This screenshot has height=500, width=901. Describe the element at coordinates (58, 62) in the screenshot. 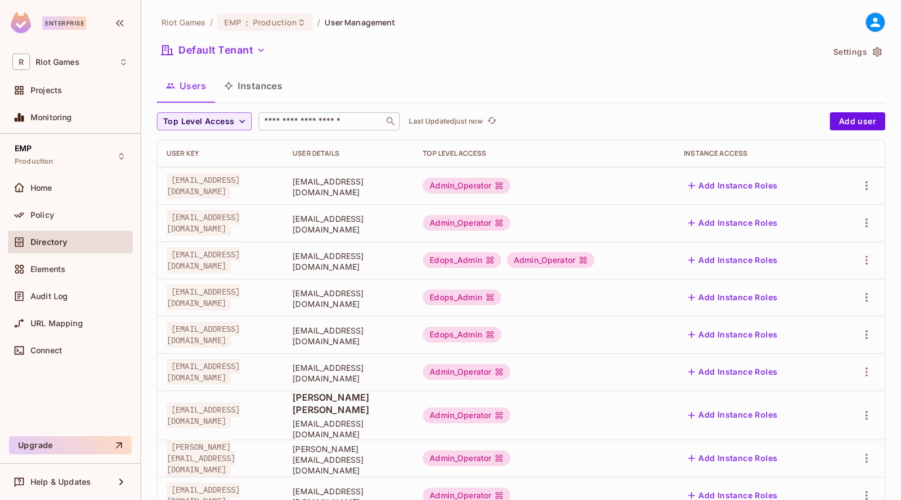

I see `span: Workspace: Riot Games` at that location.